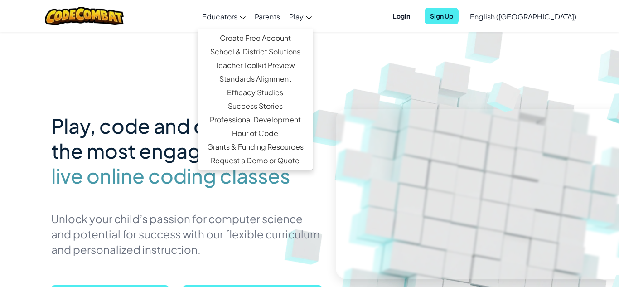 The height and width of the screenshot is (287, 619). What do you see at coordinates (255, 120) in the screenshot?
I see `a: Professional Development` at bounding box center [255, 120].